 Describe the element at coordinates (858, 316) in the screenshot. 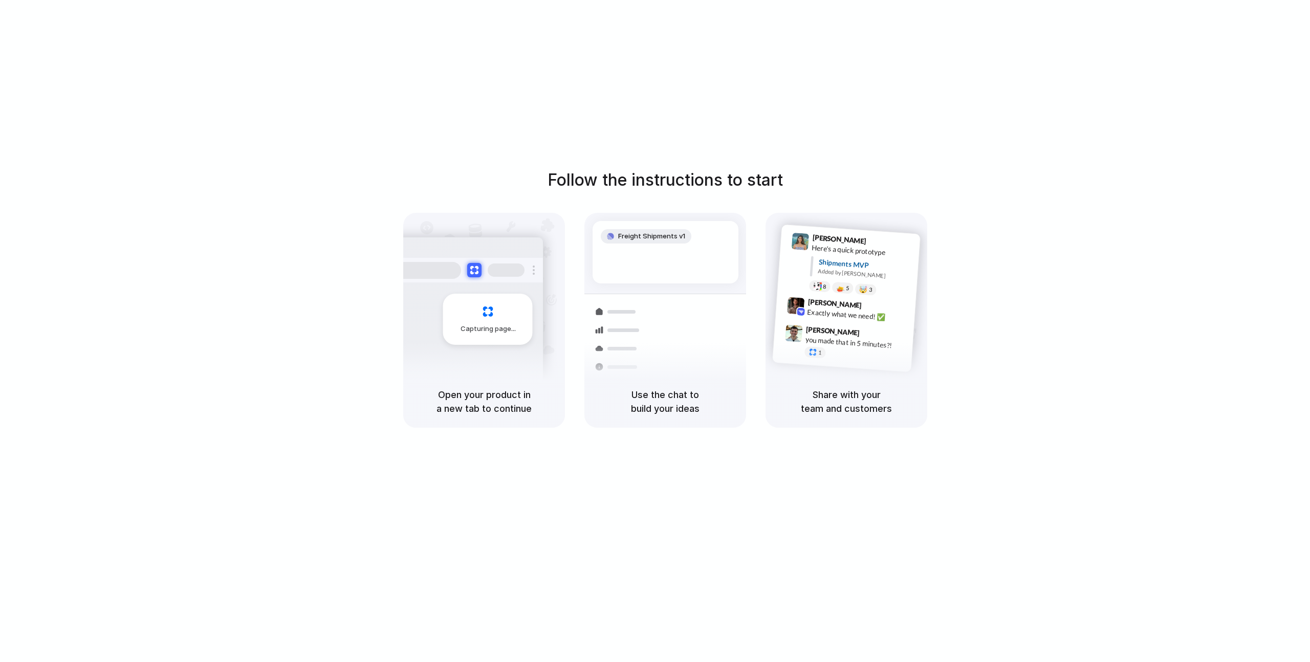

I see `div: Exactly what we need! ✅` at that location.